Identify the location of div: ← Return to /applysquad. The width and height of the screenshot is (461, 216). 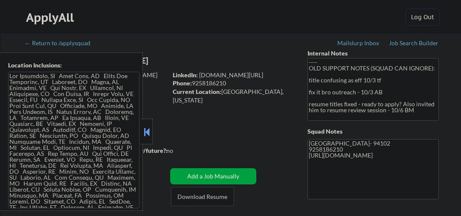
(61, 43).